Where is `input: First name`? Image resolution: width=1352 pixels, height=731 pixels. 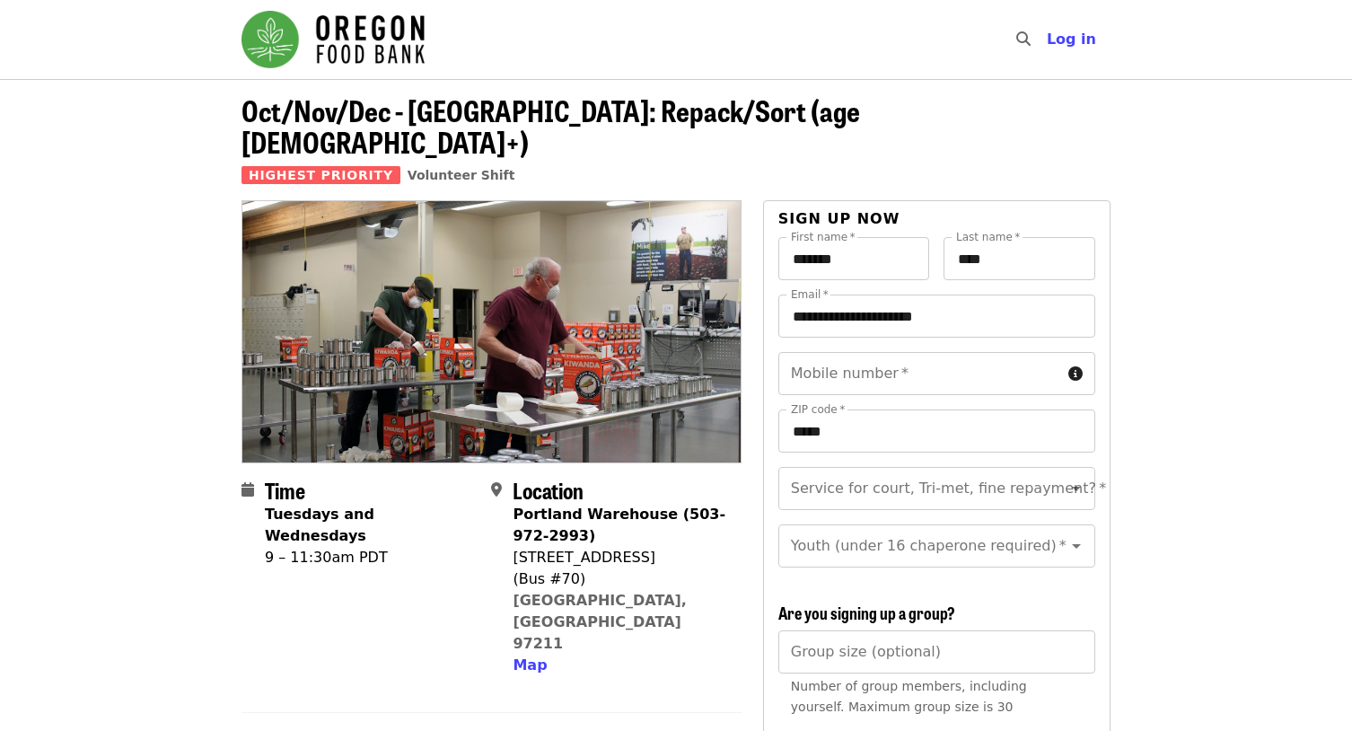 input: First name is located at coordinates (854, 259).